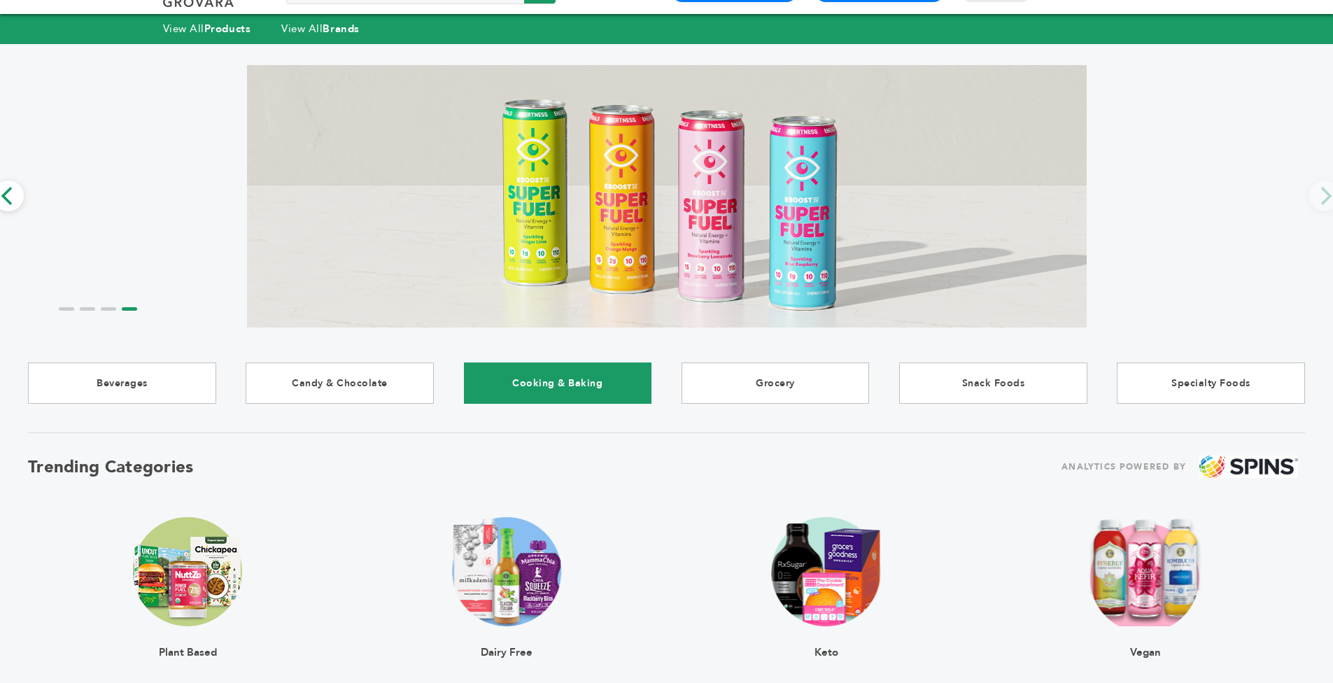  I want to click on img: claim_plant_based Trending Image, so click(188, 572).